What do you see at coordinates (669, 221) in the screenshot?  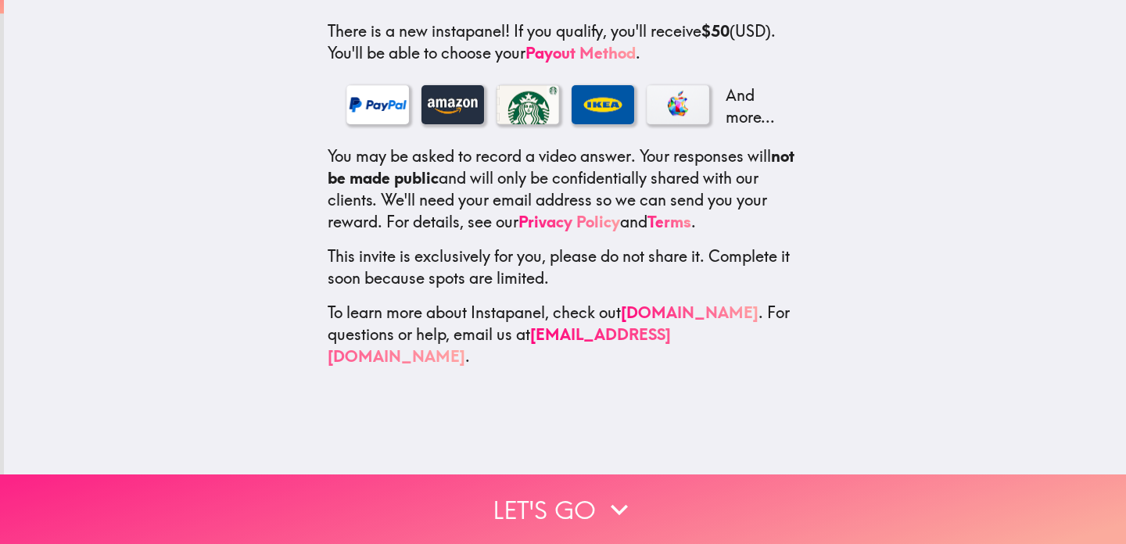 I see `a: Terms` at bounding box center [669, 221].